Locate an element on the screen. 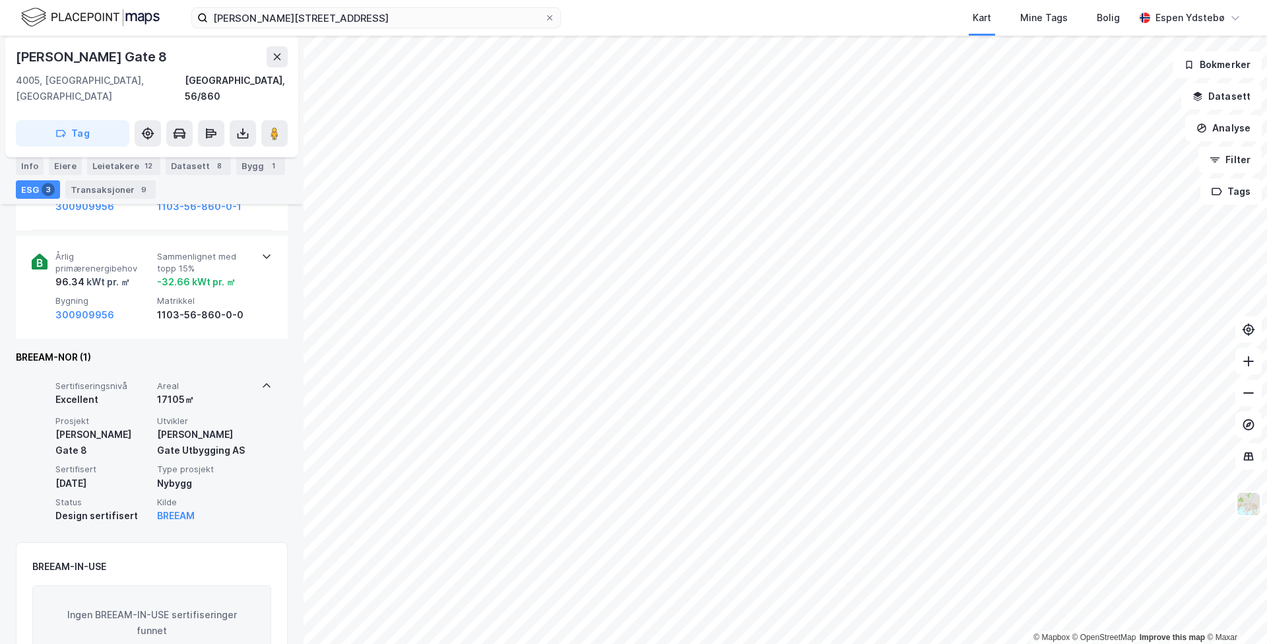 The image size is (1267, 644). div: Mine Tags is located at coordinates (1044, 18).